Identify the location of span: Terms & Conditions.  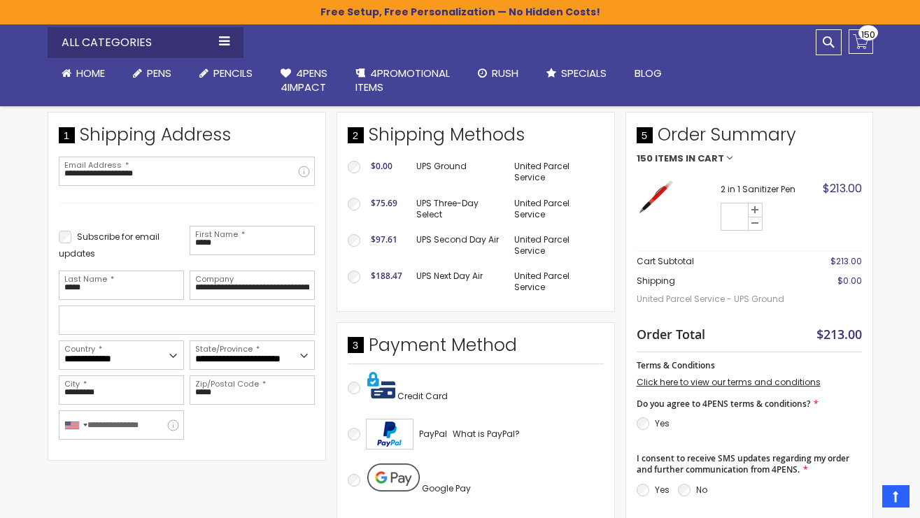
(676, 365).